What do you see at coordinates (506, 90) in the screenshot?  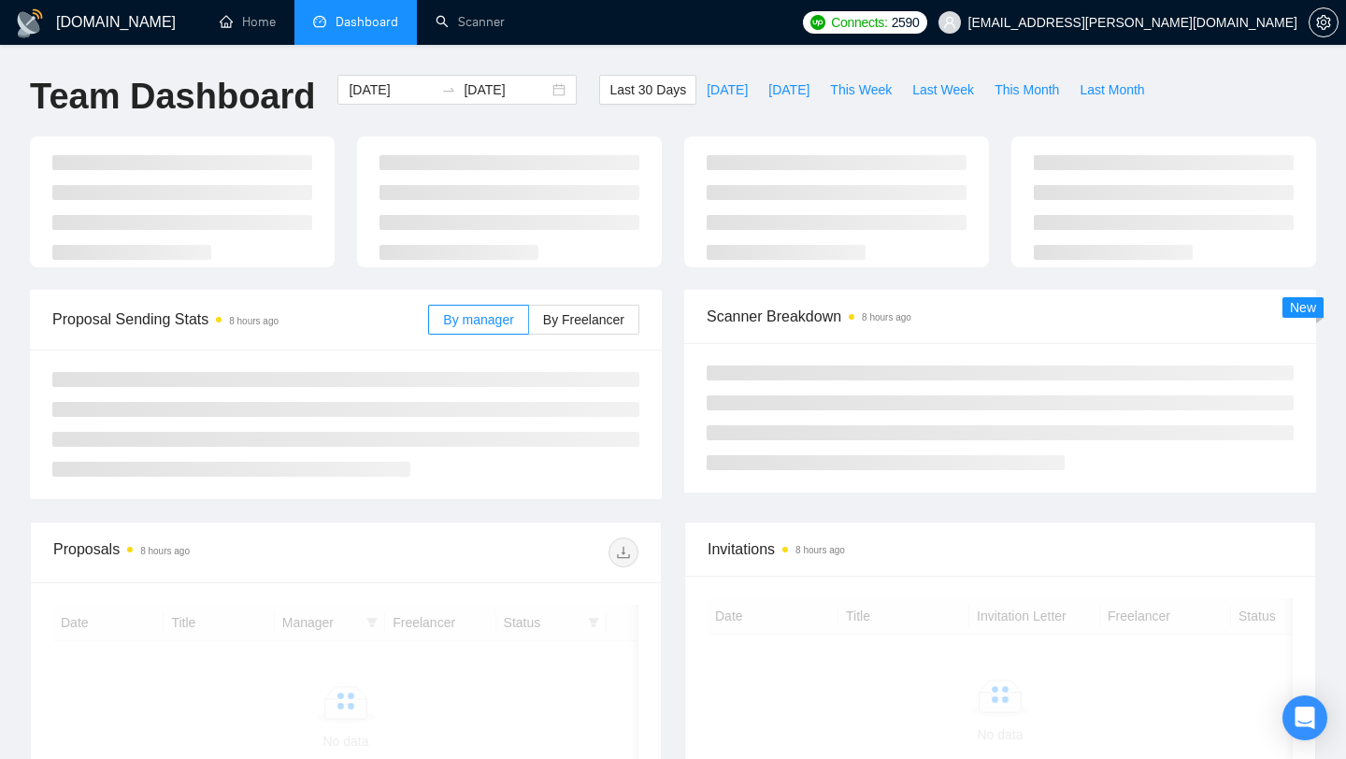 I see `input: End date` at bounding box center [506, 90].